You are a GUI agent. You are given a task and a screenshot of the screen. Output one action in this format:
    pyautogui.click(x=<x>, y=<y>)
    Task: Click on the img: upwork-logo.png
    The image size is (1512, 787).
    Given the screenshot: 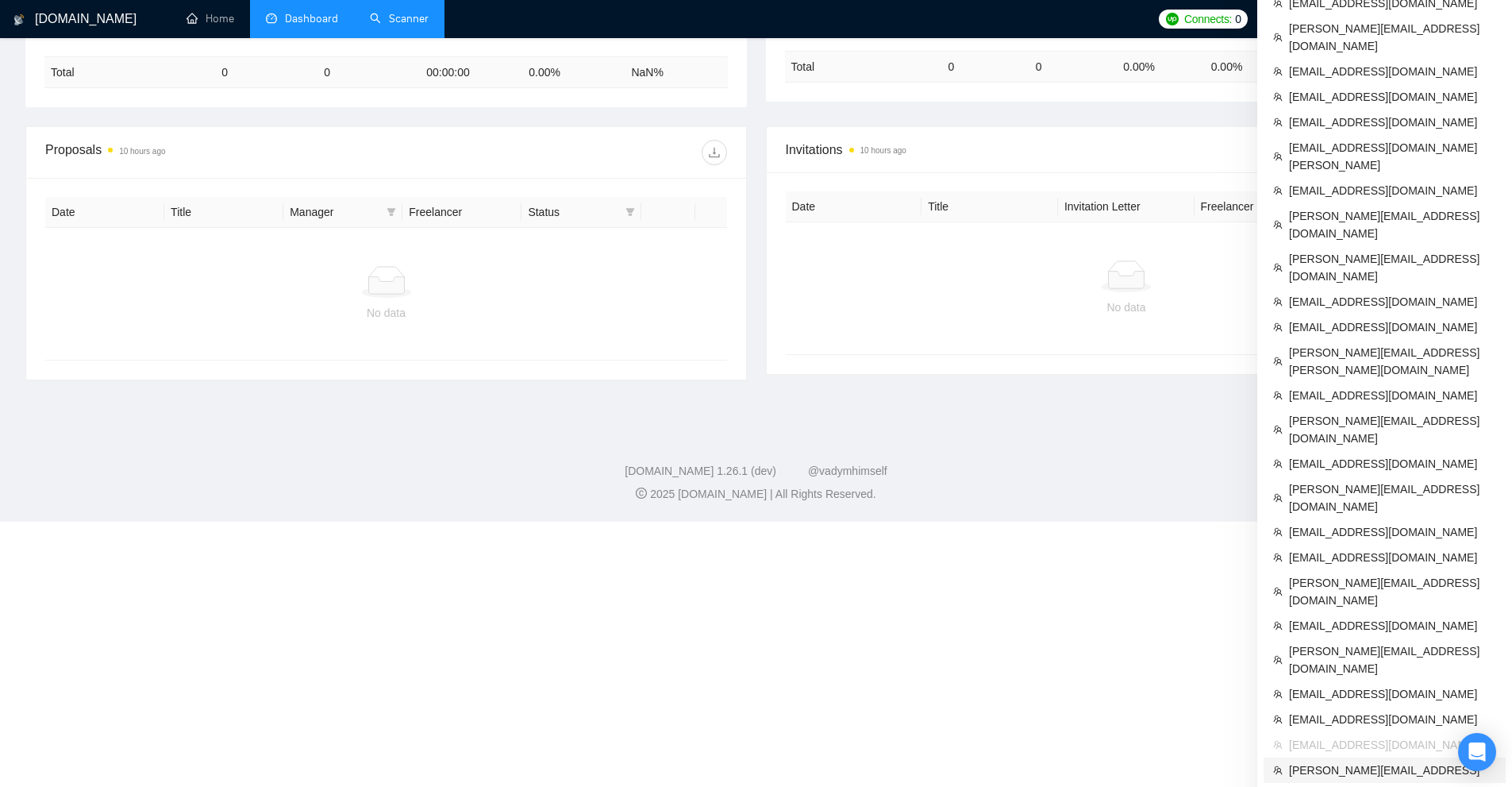 What is the action you would take?
    pyautogui.click(x=1172, y=19)
    